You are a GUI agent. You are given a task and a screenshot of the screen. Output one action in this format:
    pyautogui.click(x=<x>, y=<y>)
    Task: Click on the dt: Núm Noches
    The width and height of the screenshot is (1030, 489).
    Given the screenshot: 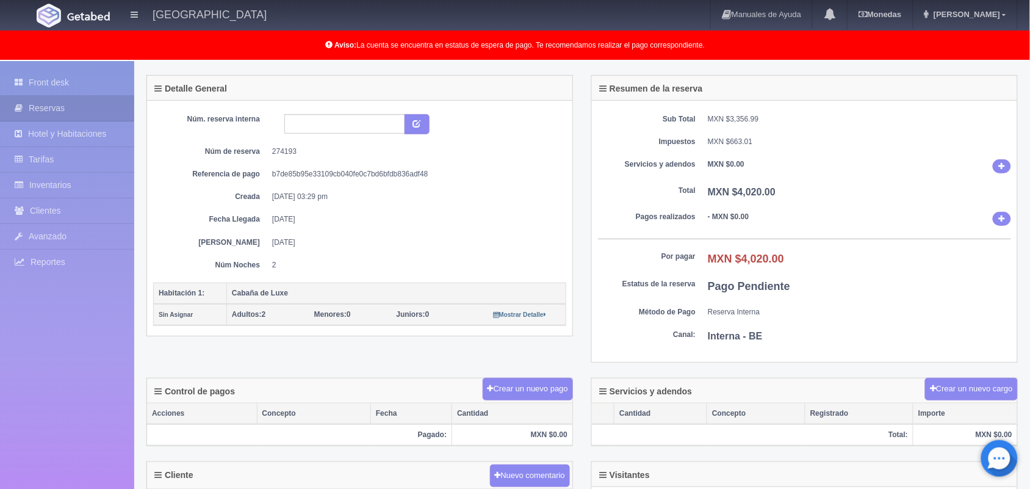 What is the action you would take?
    pyautogui.click(x=211, y=265)
    